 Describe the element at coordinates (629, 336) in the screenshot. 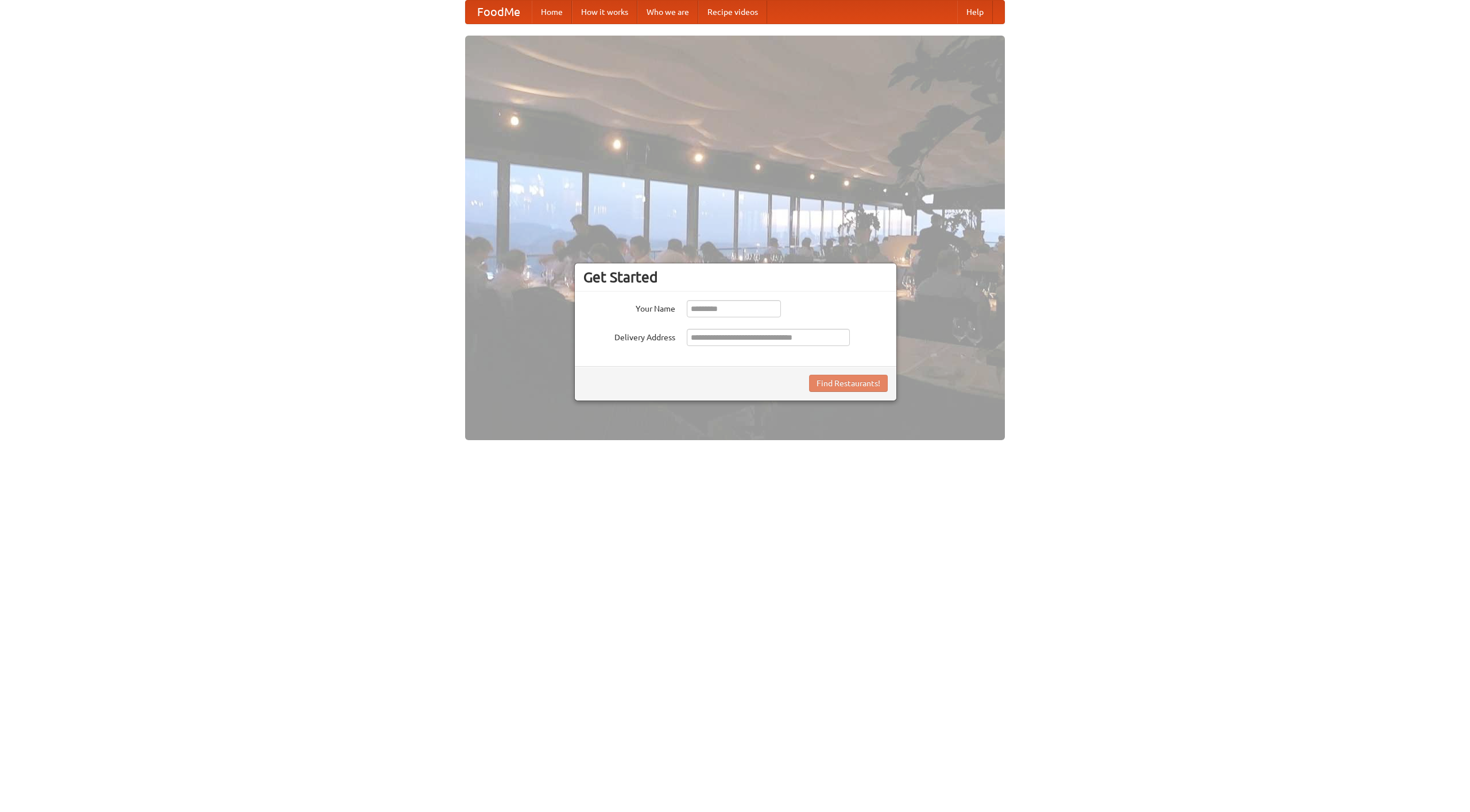

I see `label: Delivery Address` at that location.